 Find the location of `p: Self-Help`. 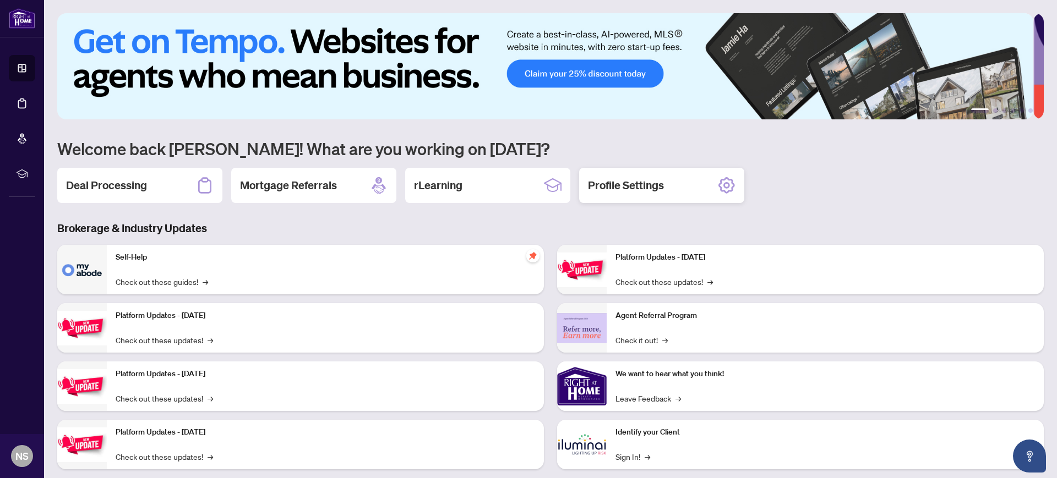

p: Self-Help is located at coordinates (325, 258).